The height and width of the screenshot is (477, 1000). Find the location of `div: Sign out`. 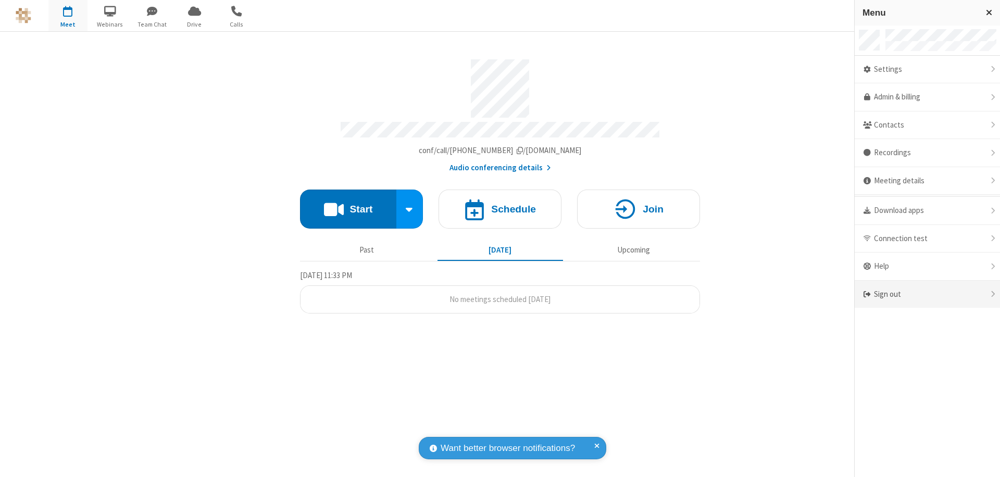

div: Sign out is located at coordinates (927, 294).